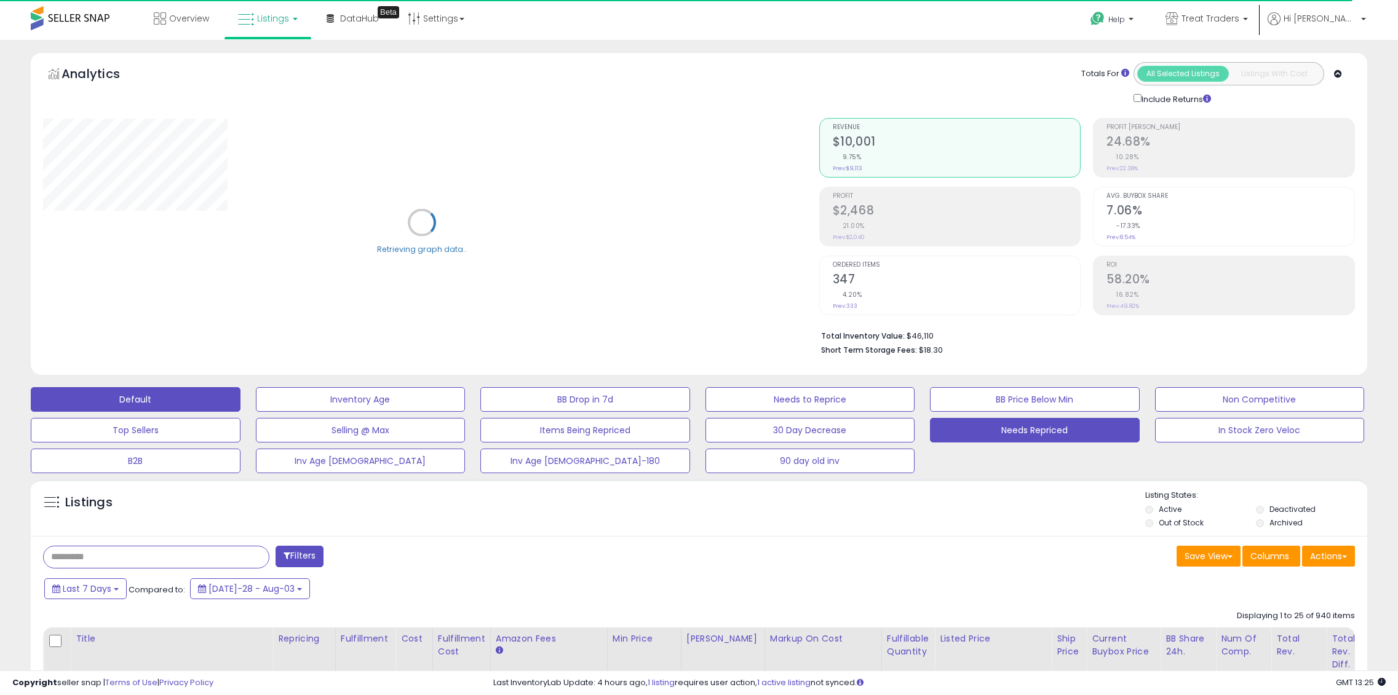  What do you see at coordinates (908, 646) in the screenshot?
I see `div: Fulfillable Quantity` at bounding box center [908, 646].